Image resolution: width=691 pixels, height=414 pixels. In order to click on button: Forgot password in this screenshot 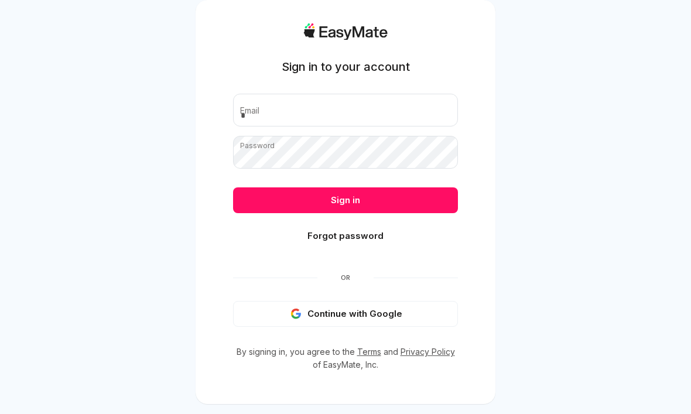, I will do `click(346, 236)`.